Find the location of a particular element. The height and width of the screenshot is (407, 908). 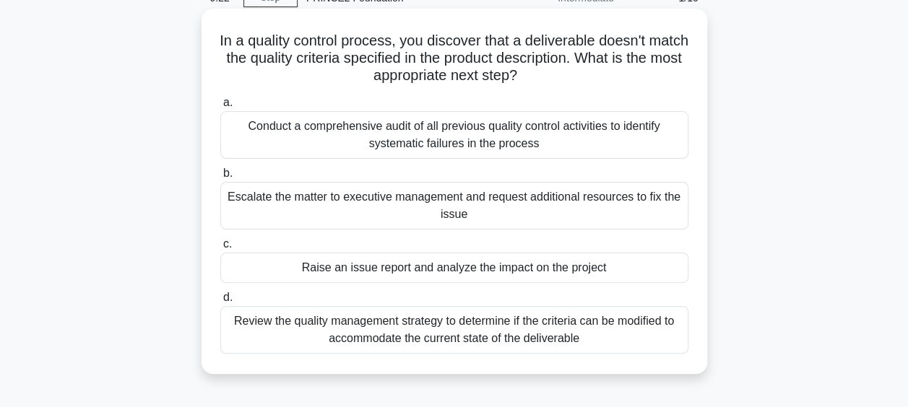

div: Review the quality management strategy to determine if the criteria can be modified to accommodat... is located at coordinates (454, 330).